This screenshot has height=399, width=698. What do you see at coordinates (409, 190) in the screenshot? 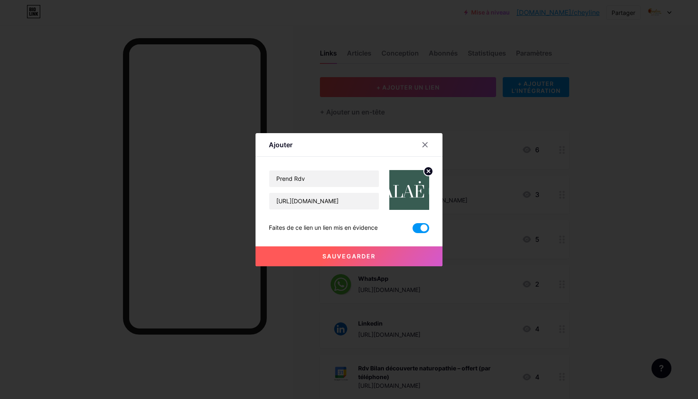
I see `img: lien_vignette` at bounding box center [409, 190].